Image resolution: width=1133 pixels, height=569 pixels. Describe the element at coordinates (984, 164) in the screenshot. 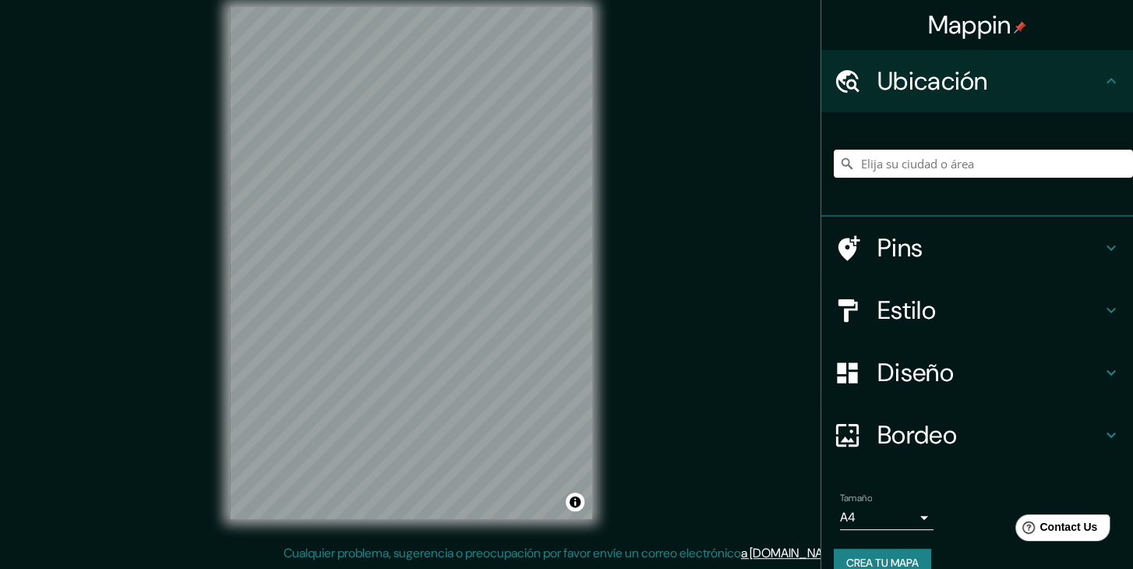

I see `input: Elija su ciudad o área` at that location.